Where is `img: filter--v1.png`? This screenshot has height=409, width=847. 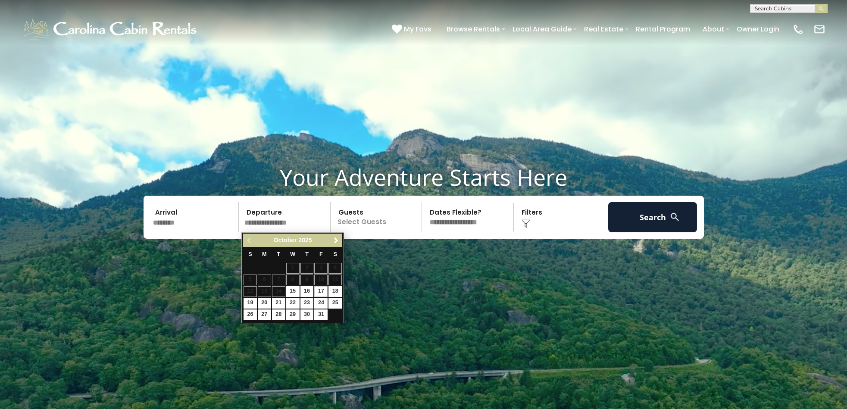 img: filter--v1.png is located at coordinates (526, 224).